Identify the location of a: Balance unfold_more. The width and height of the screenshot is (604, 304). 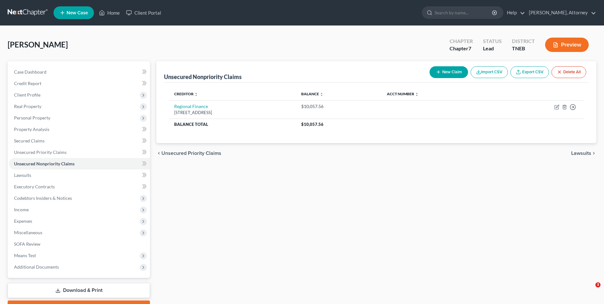
(312, 94).